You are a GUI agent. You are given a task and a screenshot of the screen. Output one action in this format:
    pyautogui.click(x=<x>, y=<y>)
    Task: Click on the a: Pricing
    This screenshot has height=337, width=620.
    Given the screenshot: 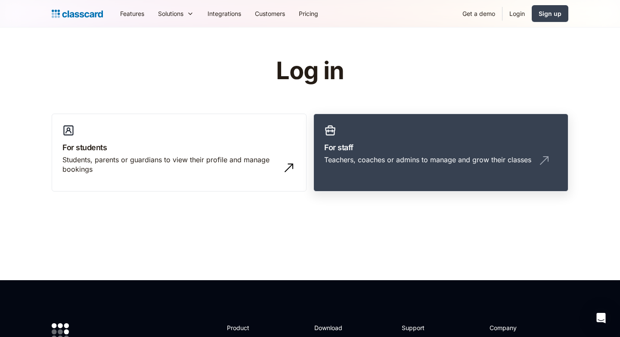 What is the action you would take?
    pyautogui.click(x=308, y=13)
    